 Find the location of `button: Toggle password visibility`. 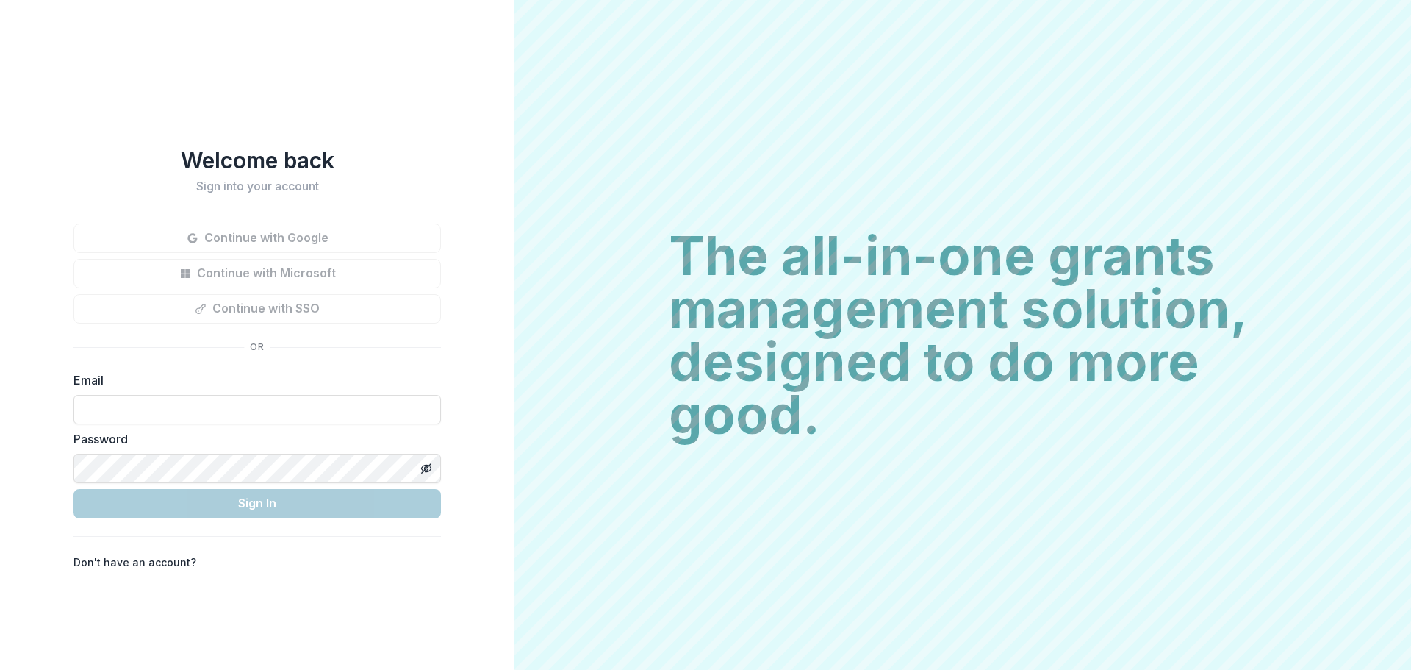

button: Toggle password visibility is located at coordinates (426, 468).